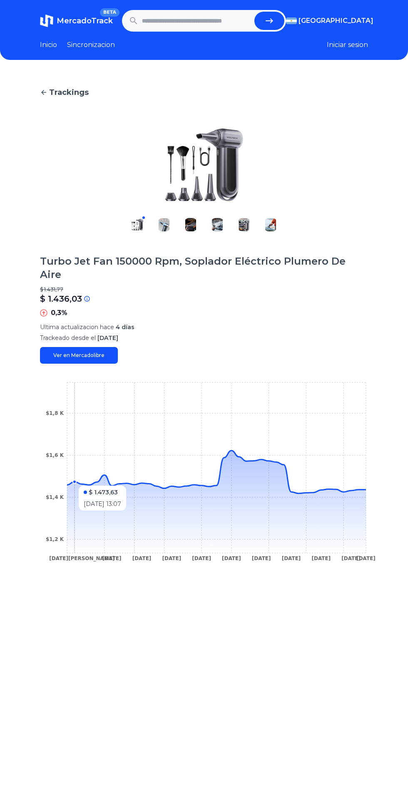  Describe the element at coordinates (125, 327) in the screenshot. I see `span: 4 días` at that location.